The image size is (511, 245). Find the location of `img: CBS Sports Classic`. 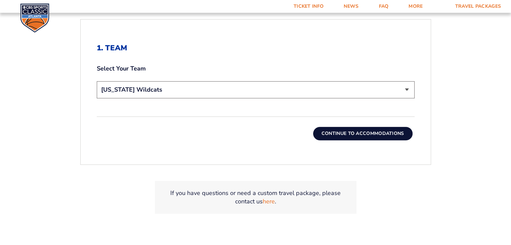

img: CBS Sports Classic is located at coordinates (35, 18).